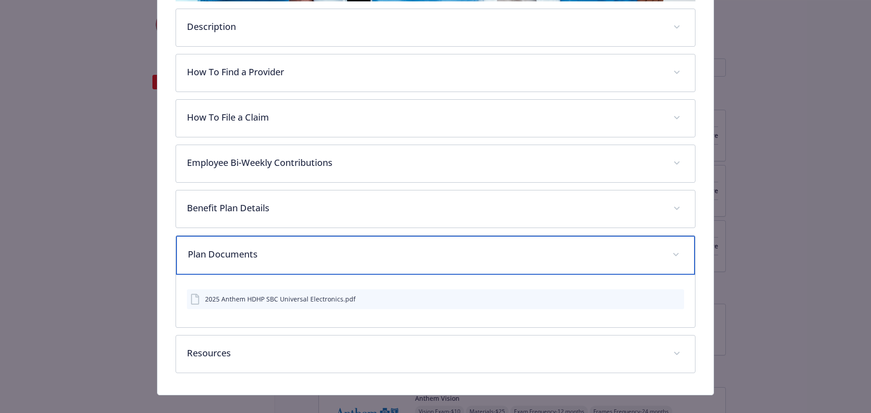  I want to click on p: Employee Bi-Weekly Contributions, so click(425, 163).